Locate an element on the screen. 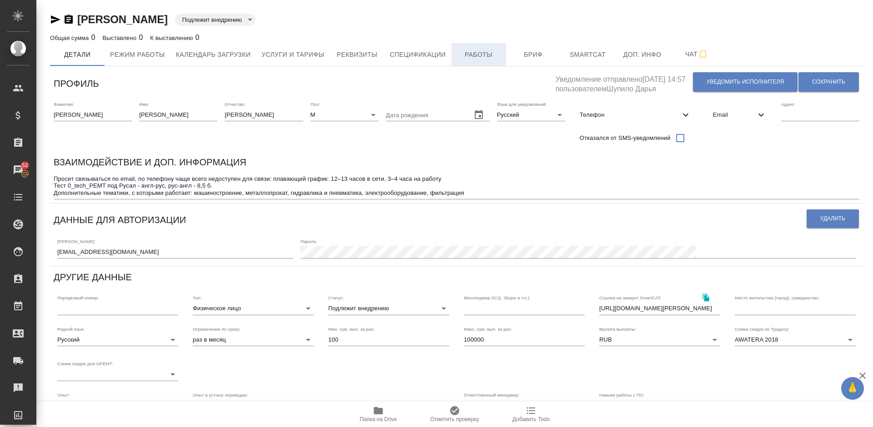 The image size is (873, 427). button: Удалить is located at coordinates (832, 219).